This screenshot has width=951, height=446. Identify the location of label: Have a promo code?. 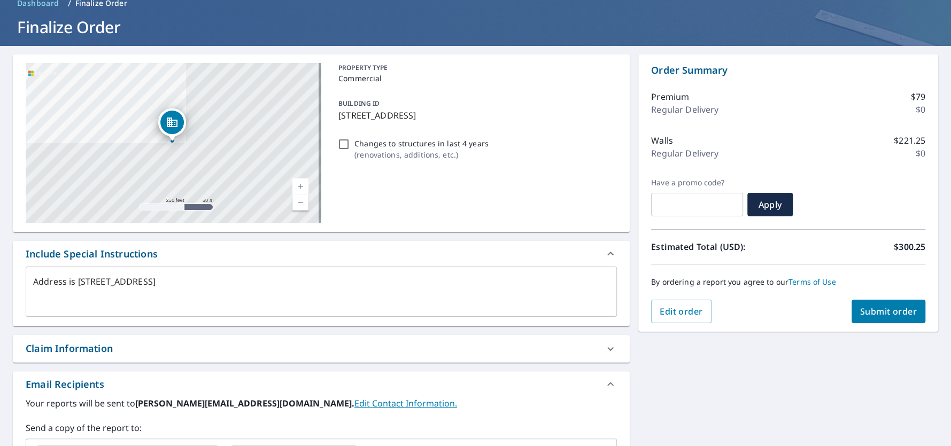
(697, 183).